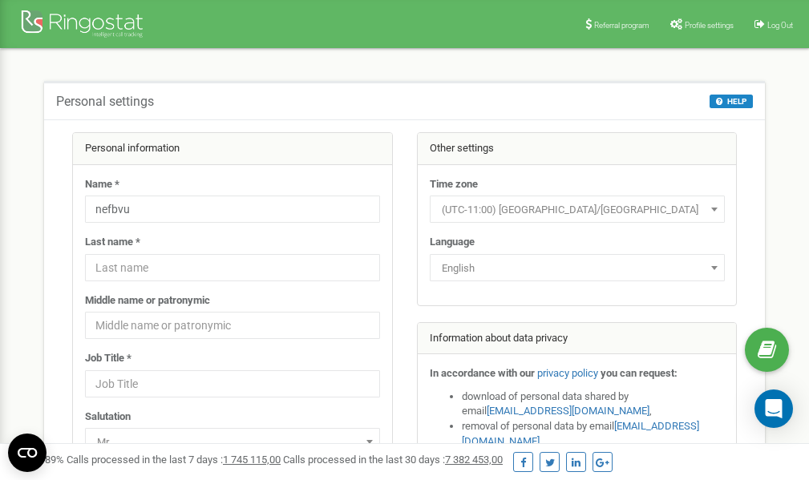 This screenshot has height=480, width=809. What do you see at coordinates (709, 25) in the screenshot?
I see `span: Profile settings` at bounding box center [709, 25].